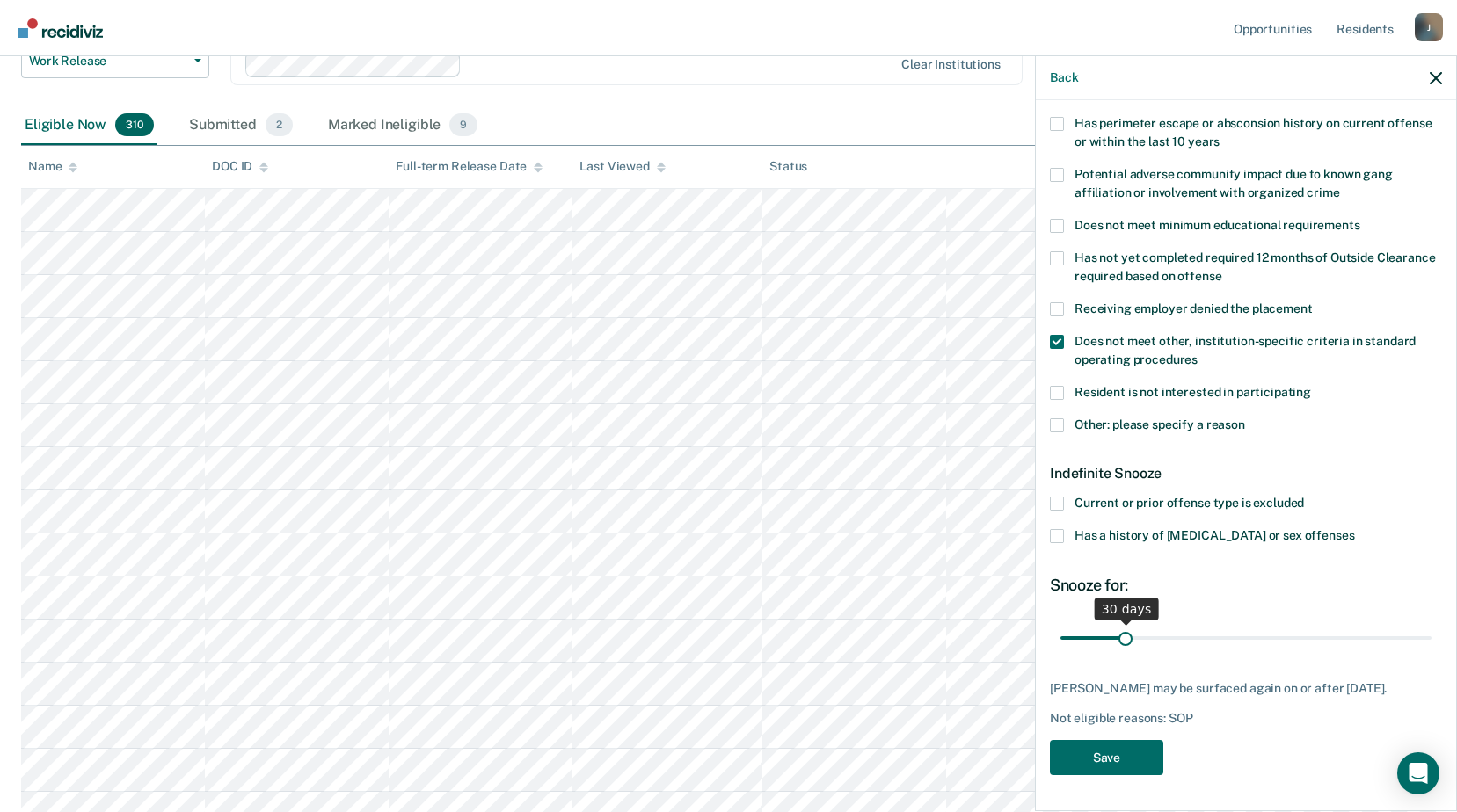  Describe the element at coordinates (1253, 132) in the screenshot. I see `span: Has perimeter escape or absconsion history on current offense or within the last 10 years` at that location.